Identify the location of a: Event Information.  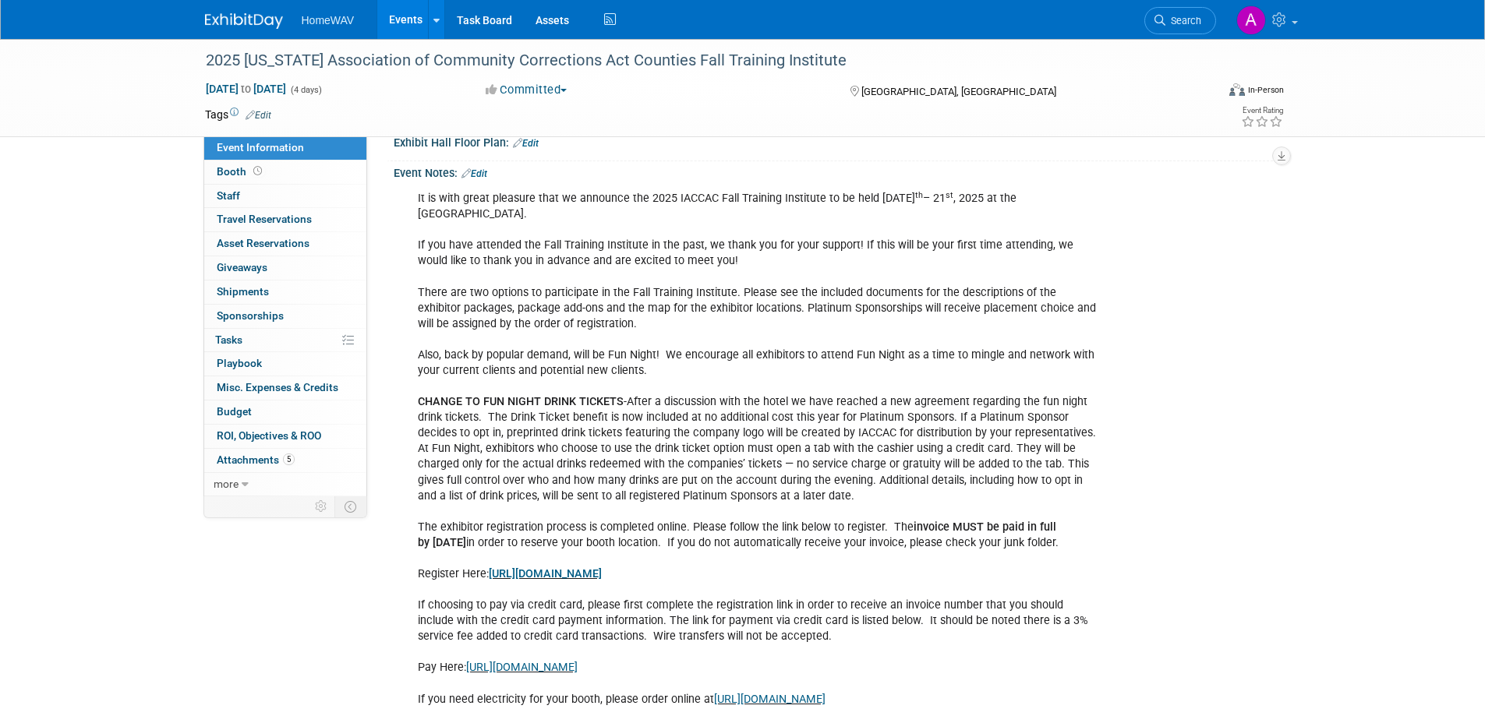
(285, 148).